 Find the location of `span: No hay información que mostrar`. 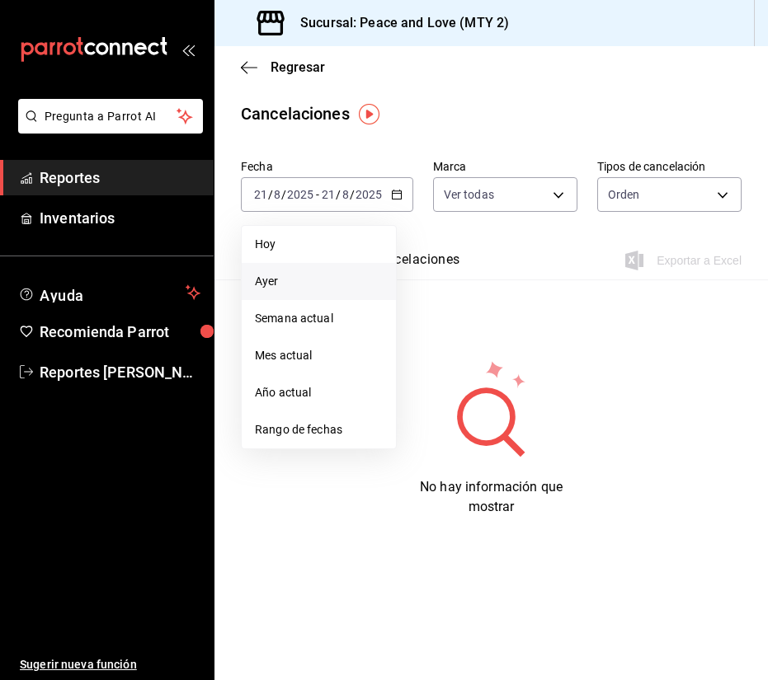

span: No hay información que mostrar is located at coordinates (491, 497).